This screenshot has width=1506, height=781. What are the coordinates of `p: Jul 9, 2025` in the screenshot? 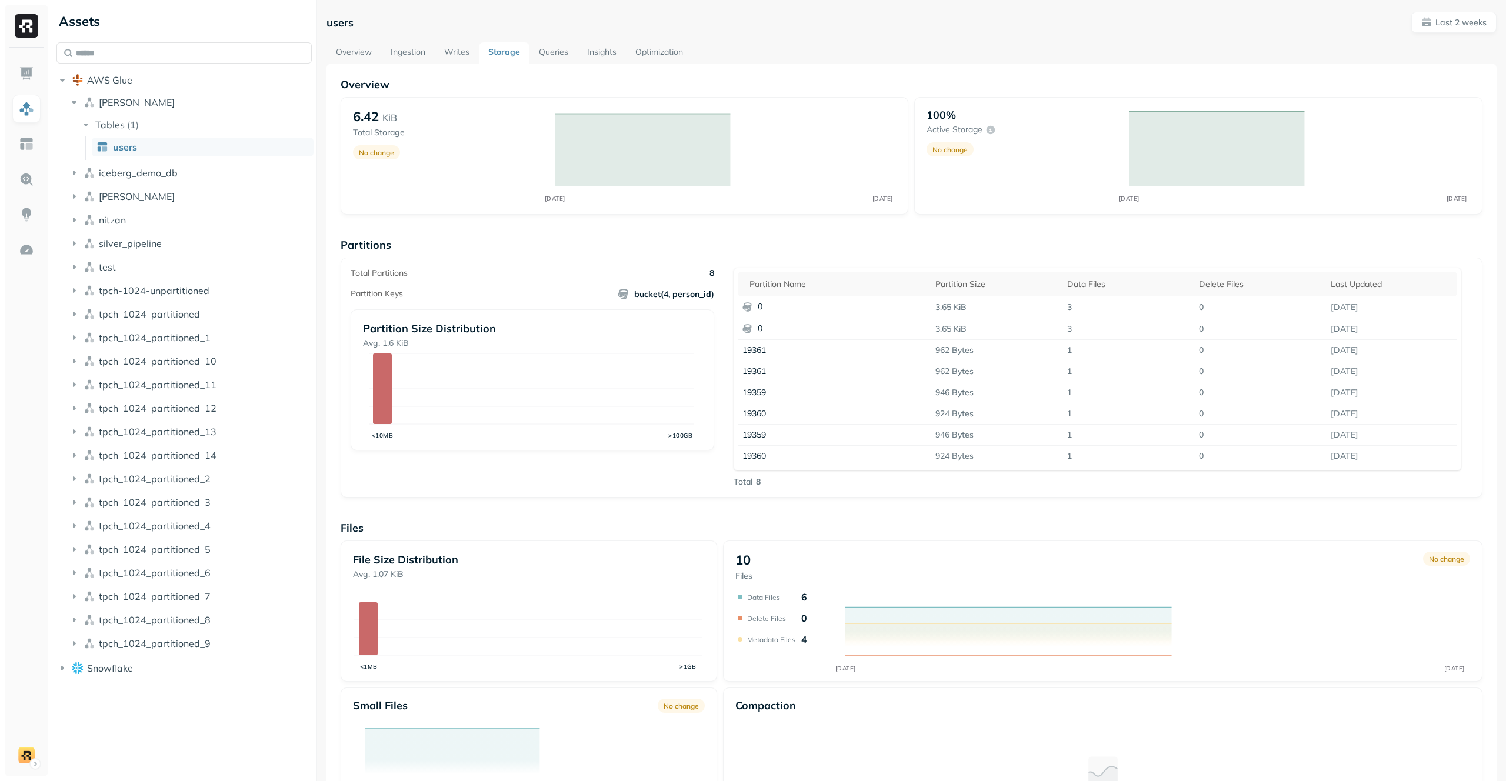 It's located at (1392, 350).